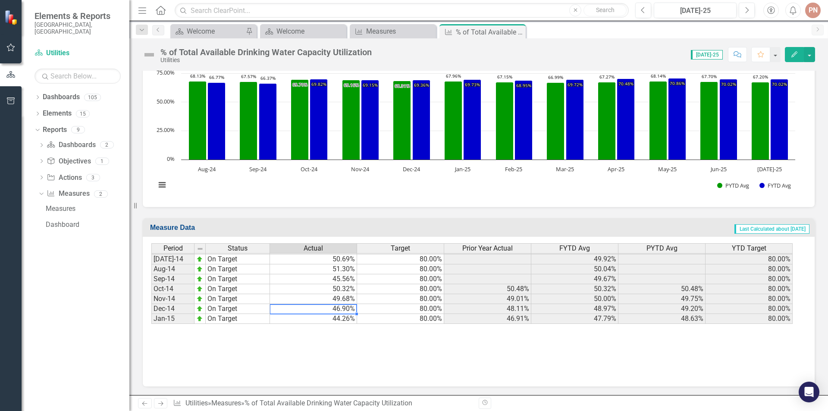  I want to click on path: Jan-25, 69.7275. FYTD Avg., so click(472, 120).